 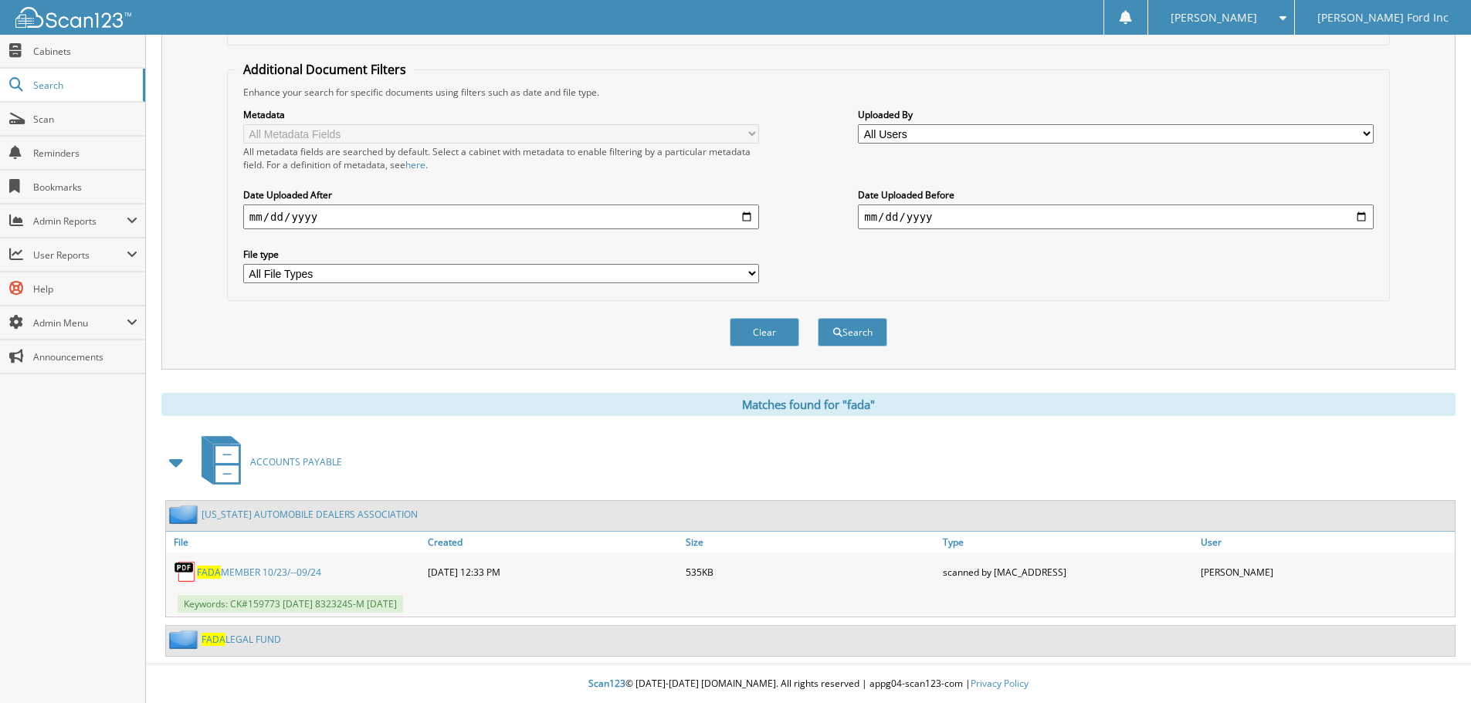 I want to click on img: PDF.png, so click(x=185, y=572).